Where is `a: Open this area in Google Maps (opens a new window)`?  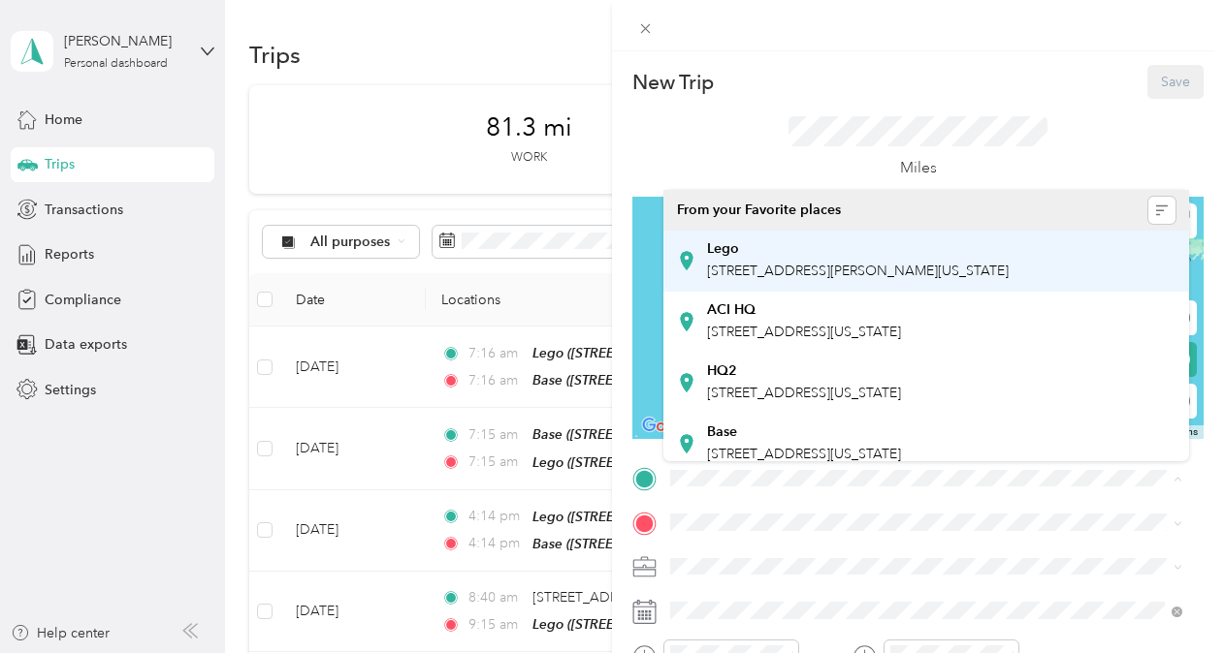
a: Open this area in Google Maps (opens a new window) is located at coordinates (669, 427).